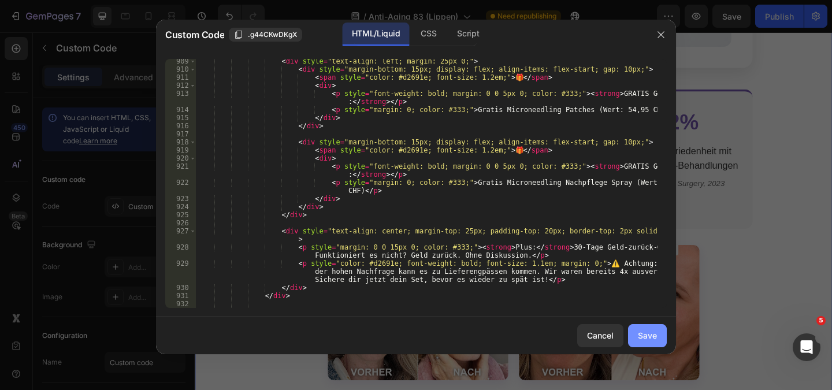 This screenshot has width=832, height=390. I want to click on button: Save, so click(647, 336).